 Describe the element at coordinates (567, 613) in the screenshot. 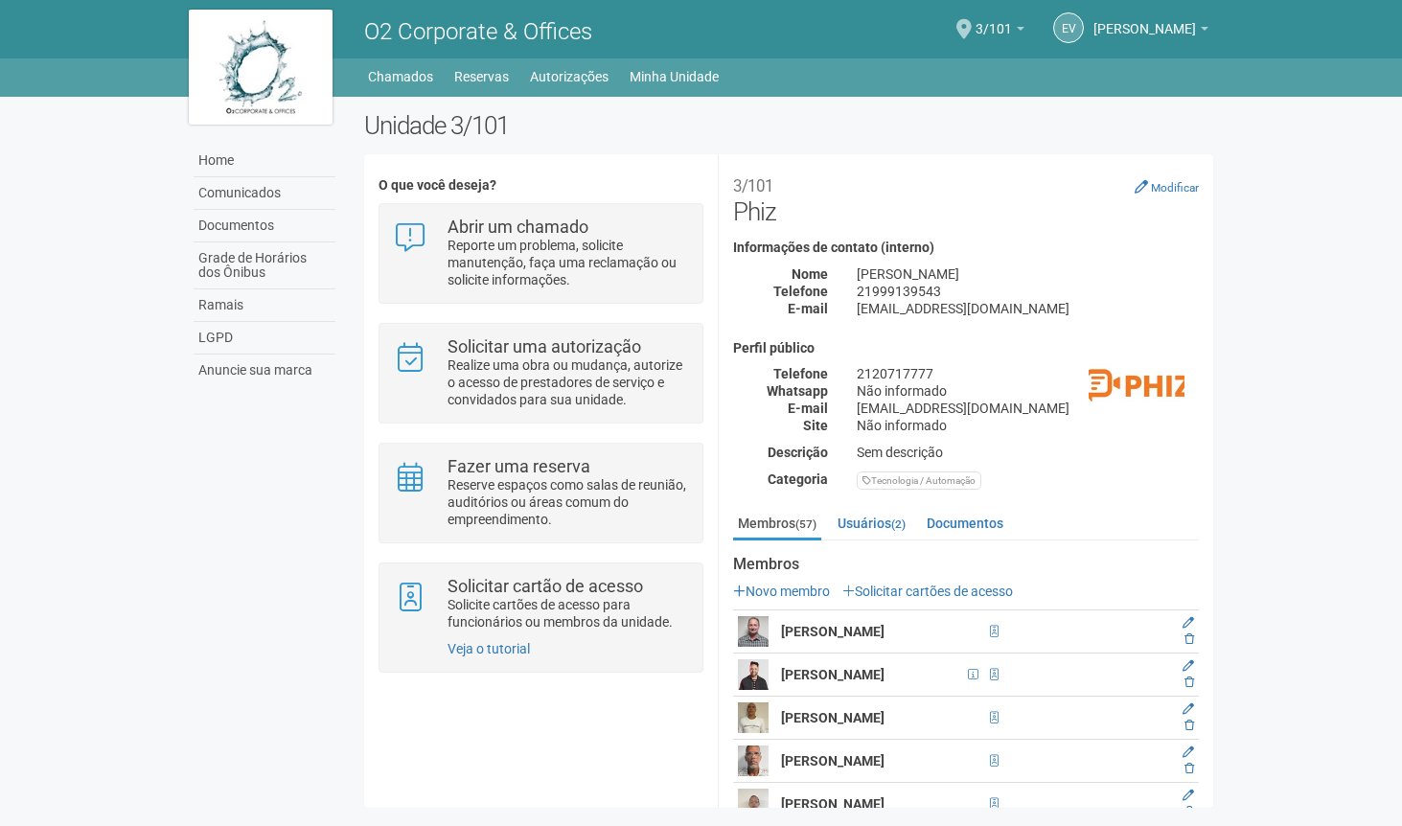

I see `p: Solicite cartões de acesso para funcionários ou membros da unidade.` at that location.